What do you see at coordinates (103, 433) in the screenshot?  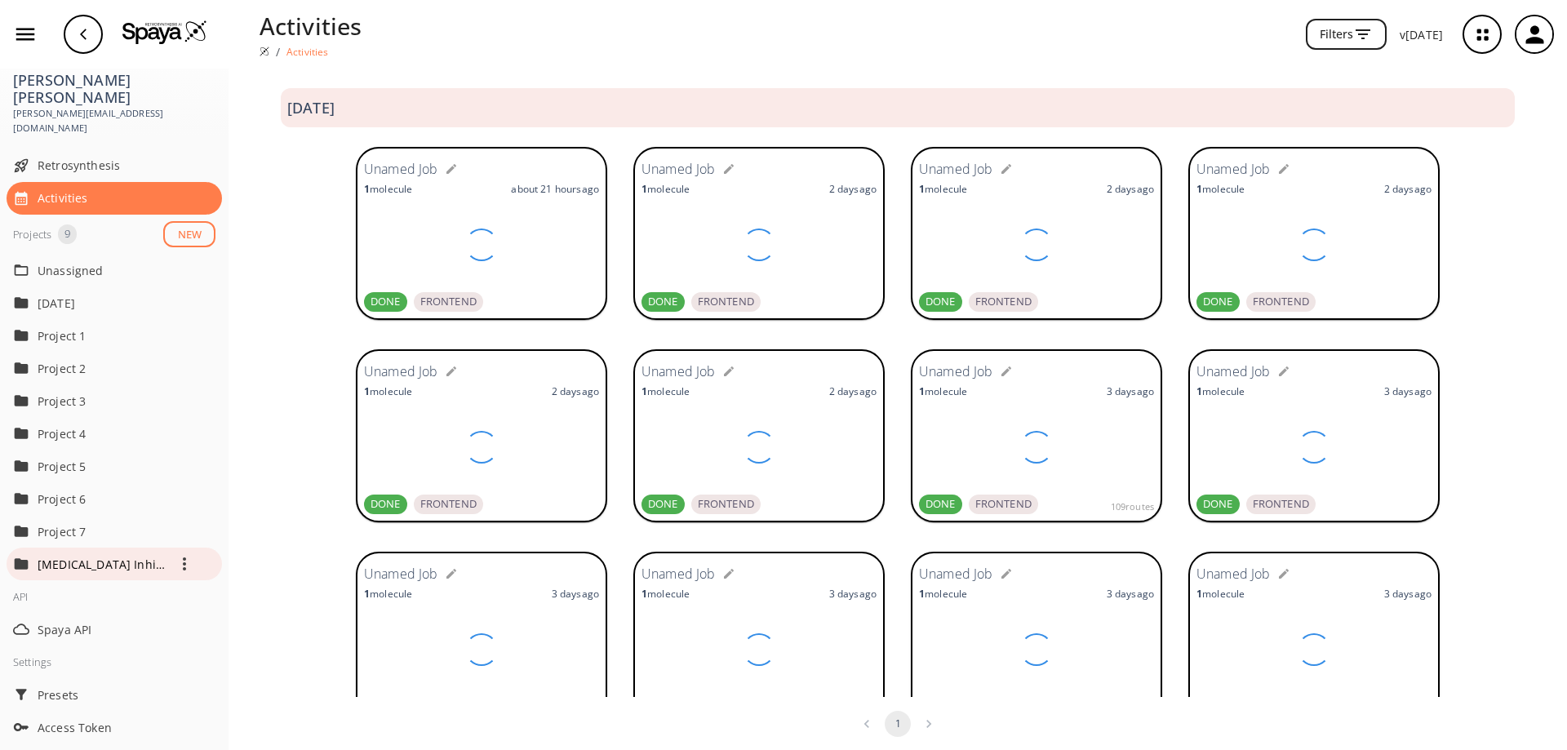 I see `p: Project 4` at bounding box center [103, 433].